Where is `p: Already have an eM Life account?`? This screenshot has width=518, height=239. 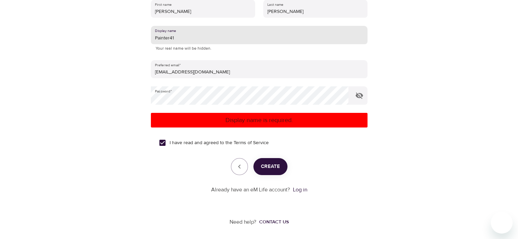 p: Already have an eM Life account? is located at coordinates (251, 190).